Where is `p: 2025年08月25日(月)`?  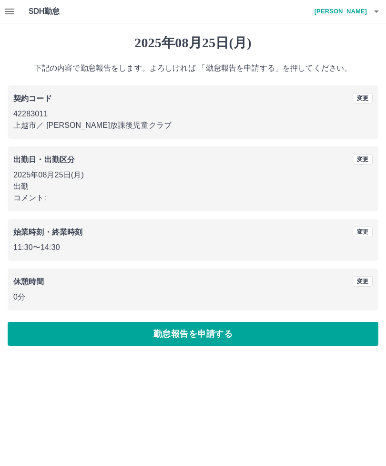 p: 2025年08月25日(月) is located at coordinates (193, 175).